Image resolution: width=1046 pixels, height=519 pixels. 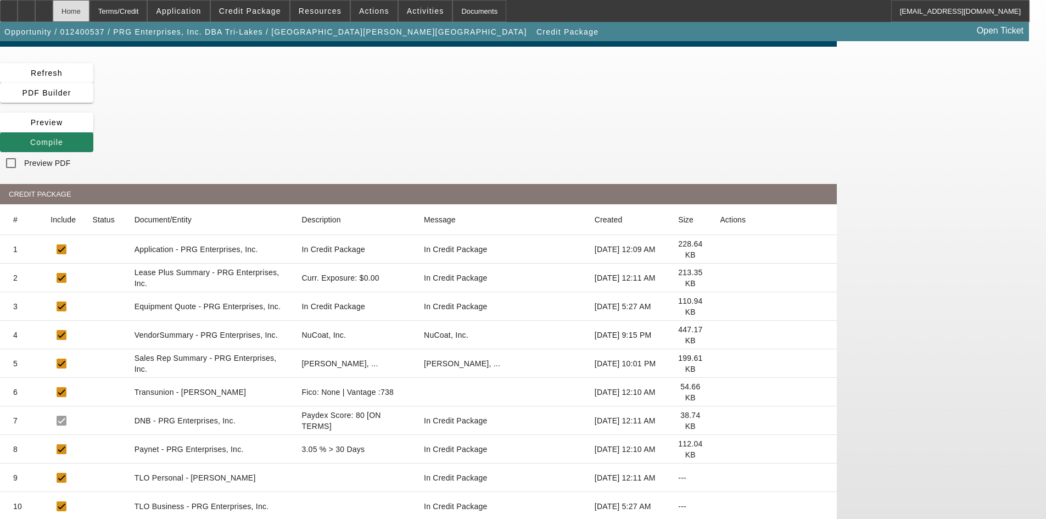 What do you see at coordinates (690, 421) in the screenshot?
I see `mat-cell: 38.74 KB` at bounding box center [690, 421].